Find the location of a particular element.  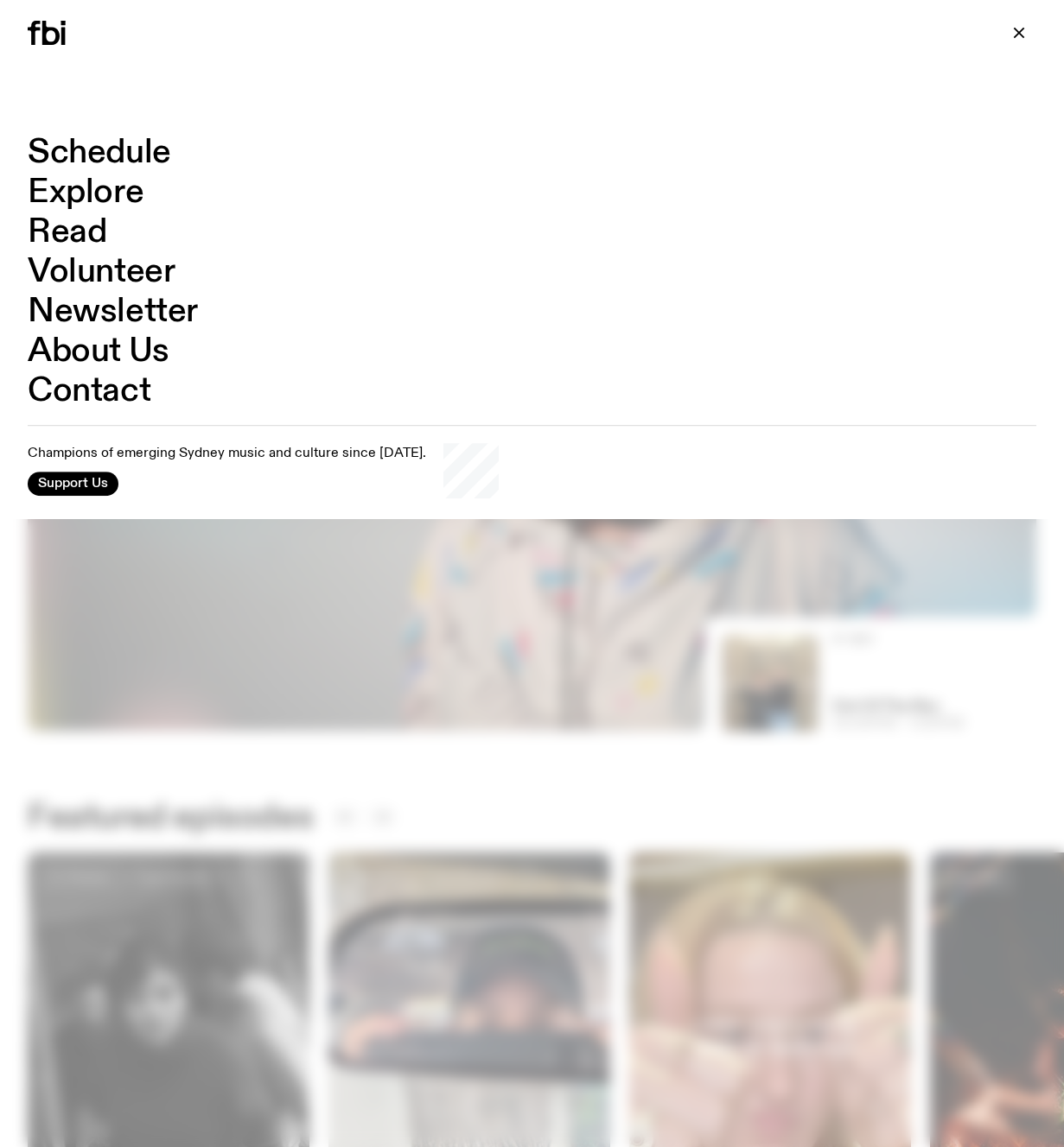

a: Volunteer is located at coordinates (102, 272).